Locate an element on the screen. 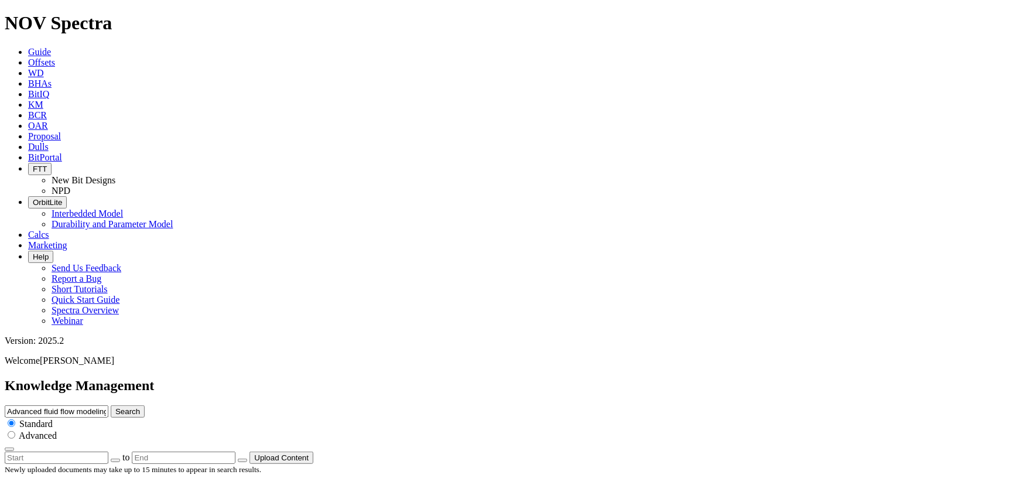 The image size is (1022, 485). input: End is located at coordinates (183, 457).